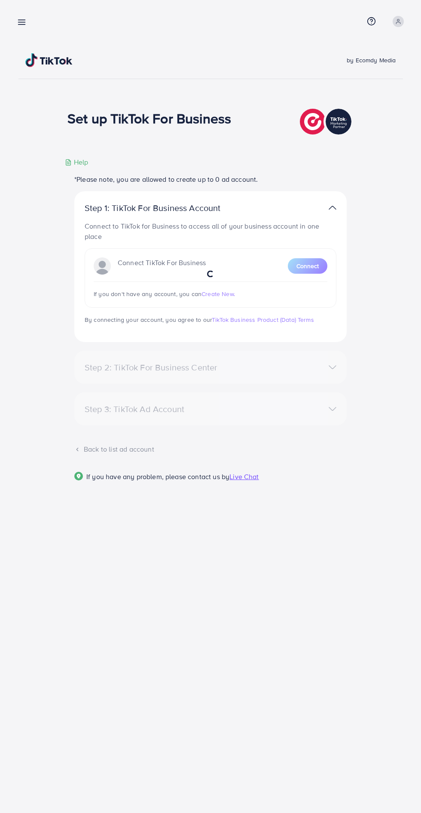  Describe the element at coordinates (211, 449) in the screenshot. I see `div: Back to list ad account` at that location.